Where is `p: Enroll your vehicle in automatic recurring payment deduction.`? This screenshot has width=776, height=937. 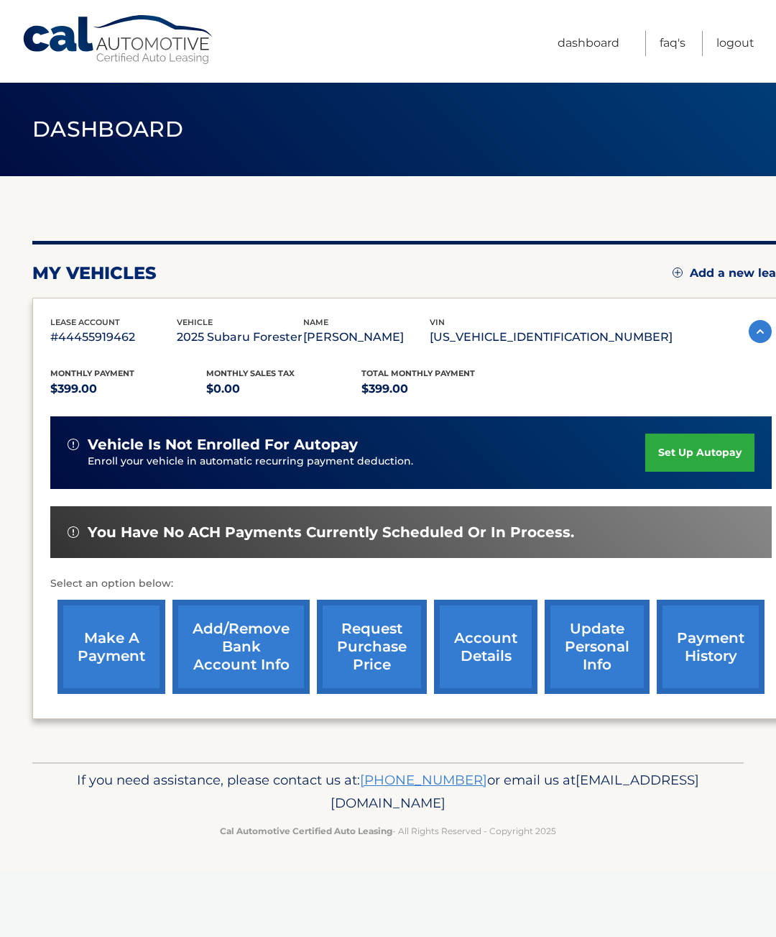 p: Enroll your vehicle in automatic recurring payment deduction. is located at coordinates (367, 462).